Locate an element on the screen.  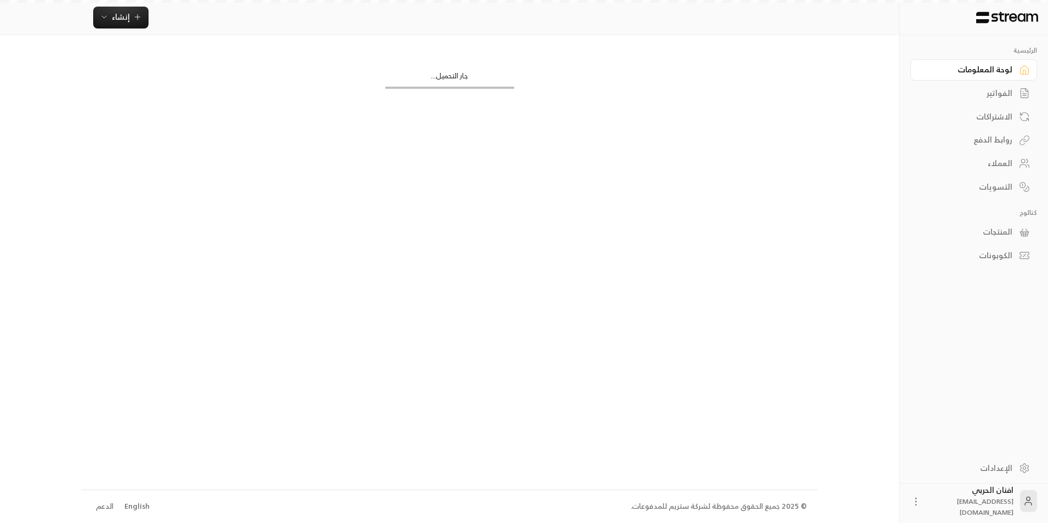
div: المنتجات is located at coordinates (968, 232).